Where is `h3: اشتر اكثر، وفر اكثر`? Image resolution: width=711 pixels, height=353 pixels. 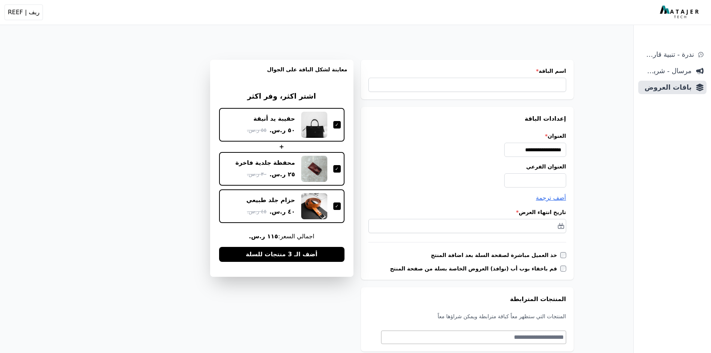
h3: اشتر اكثر، وفر اكثر is located at coordinates (282, 96).